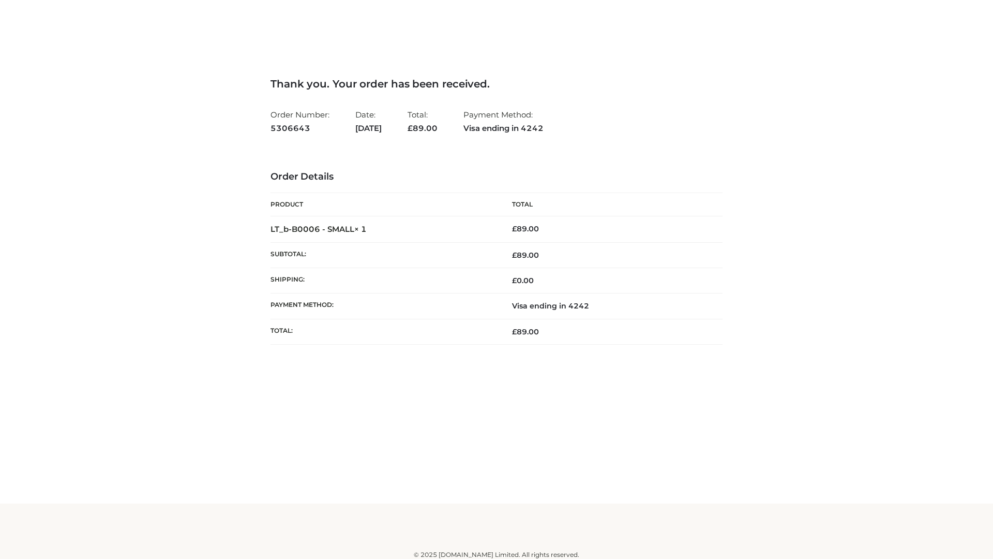 Image resolution: width=993 pixels, height=559 pixels. I want to click on h3: Order Details, so click(497, 177).